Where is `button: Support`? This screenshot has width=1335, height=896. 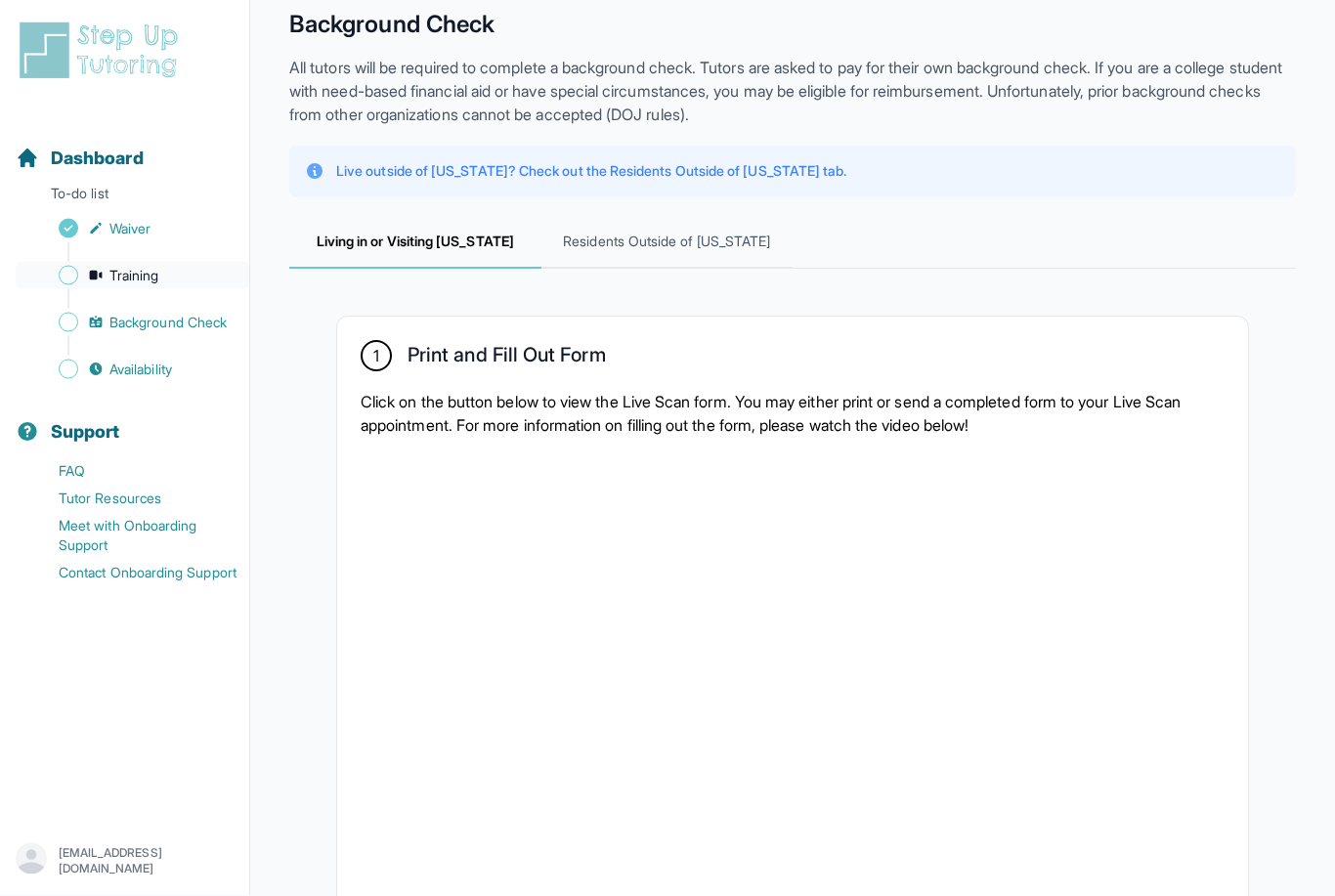 button: Support is located at coordinates (124, 420).